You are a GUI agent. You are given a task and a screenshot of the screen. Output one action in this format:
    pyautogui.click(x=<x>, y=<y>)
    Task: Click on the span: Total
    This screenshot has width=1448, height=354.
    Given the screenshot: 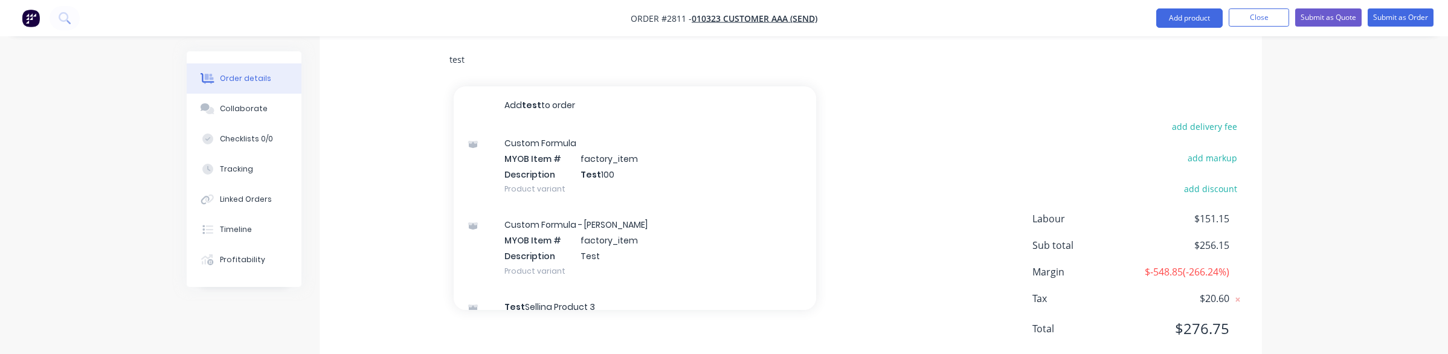 What is the action you would take?
    pyautogui.click(x=1086, y=329)
    